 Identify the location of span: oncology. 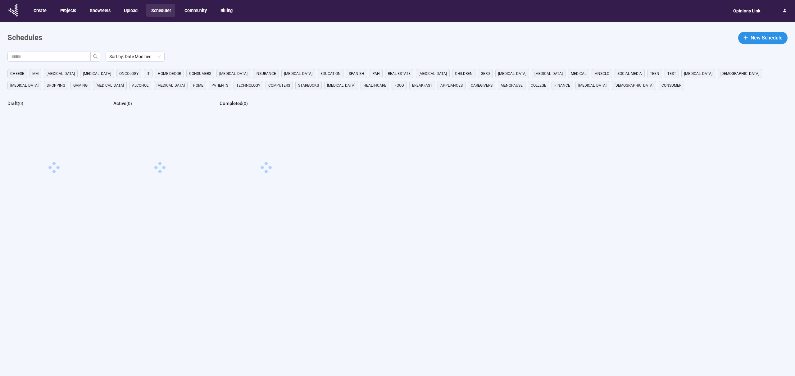
(129, 74).